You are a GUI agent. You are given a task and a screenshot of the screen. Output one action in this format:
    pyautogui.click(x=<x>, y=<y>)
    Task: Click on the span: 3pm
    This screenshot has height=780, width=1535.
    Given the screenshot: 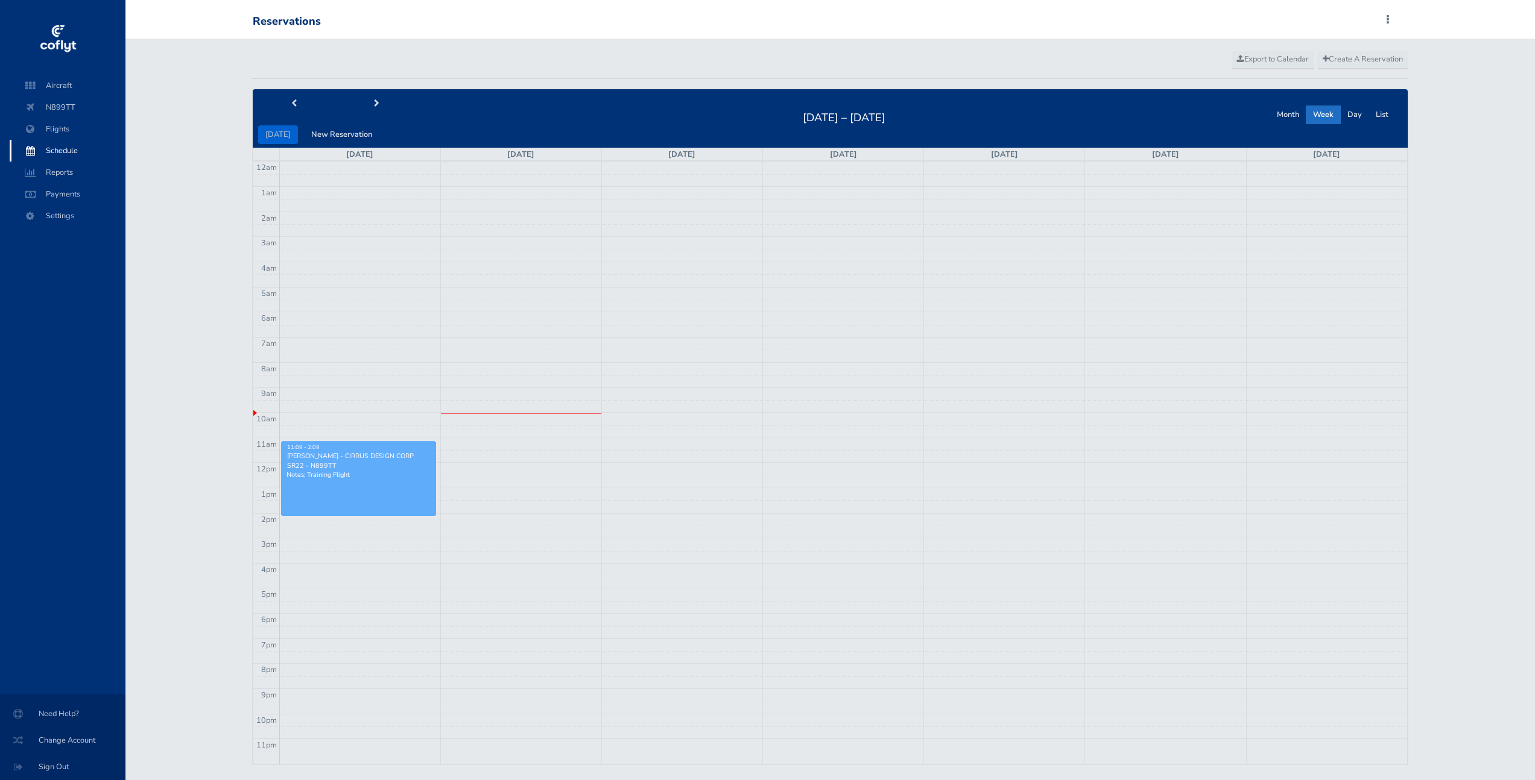 What is the action you would take?
    pyautogui.click(x=269, y=545)
    